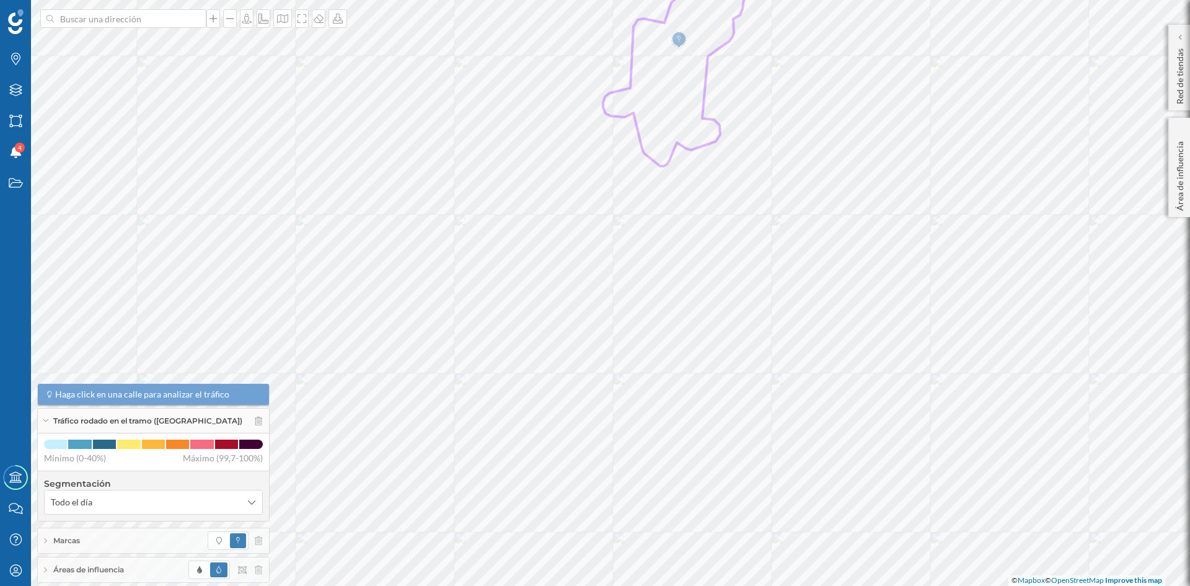  I want to click on span: Todo el día, so click(71, 502).